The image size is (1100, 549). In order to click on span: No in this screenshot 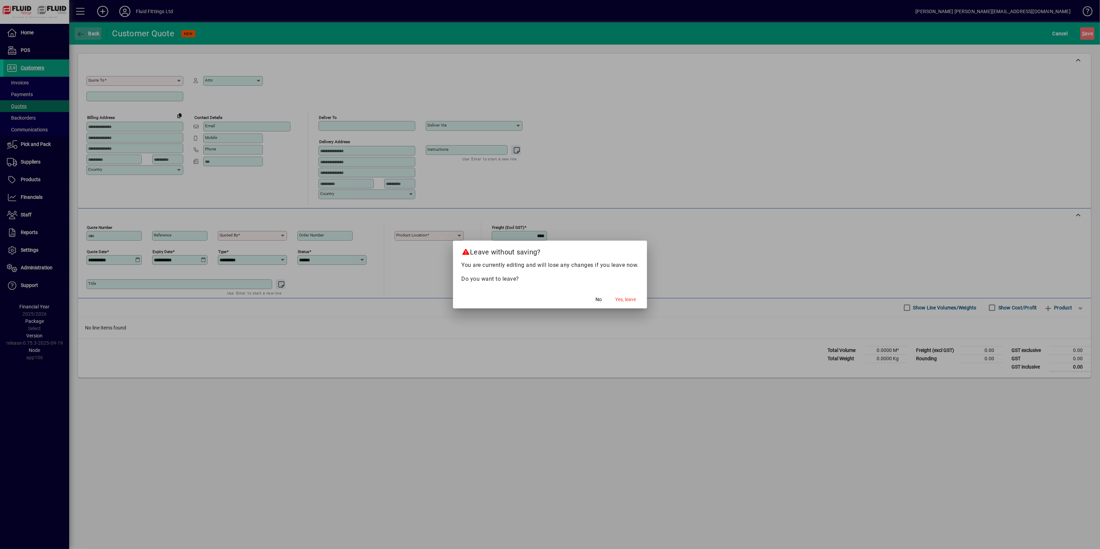, I will do `click(598, 299)`.